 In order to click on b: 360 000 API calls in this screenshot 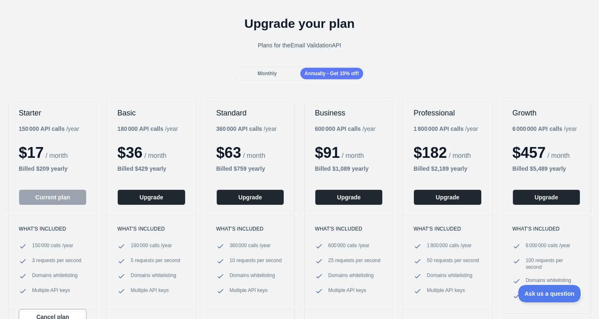, I will do `click(239, 129)`.